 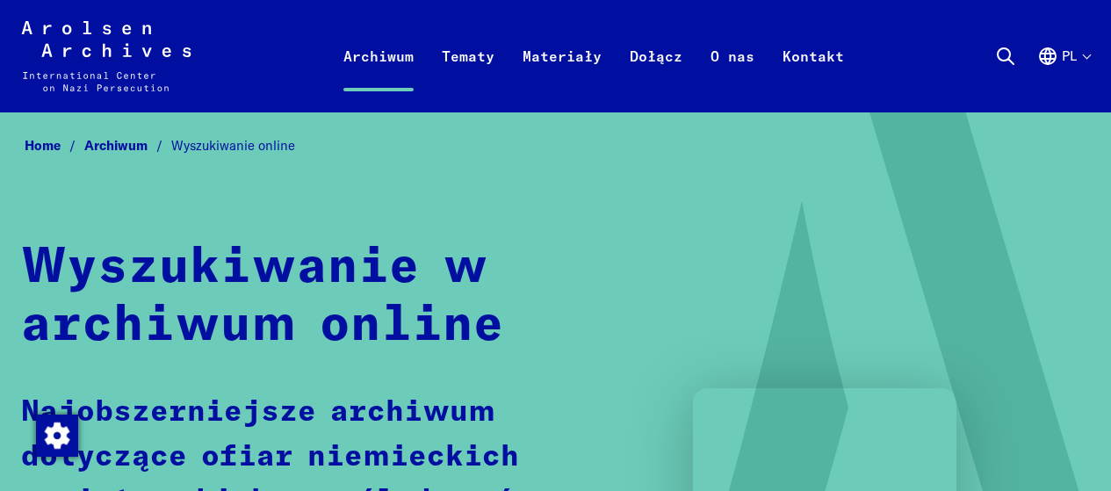 What do you see at coordinates (468, 77) in the screenshot?
I see `a: Tematy` at bounding box center [468, 77].